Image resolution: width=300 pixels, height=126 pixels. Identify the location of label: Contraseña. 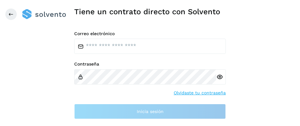
(150, 64).